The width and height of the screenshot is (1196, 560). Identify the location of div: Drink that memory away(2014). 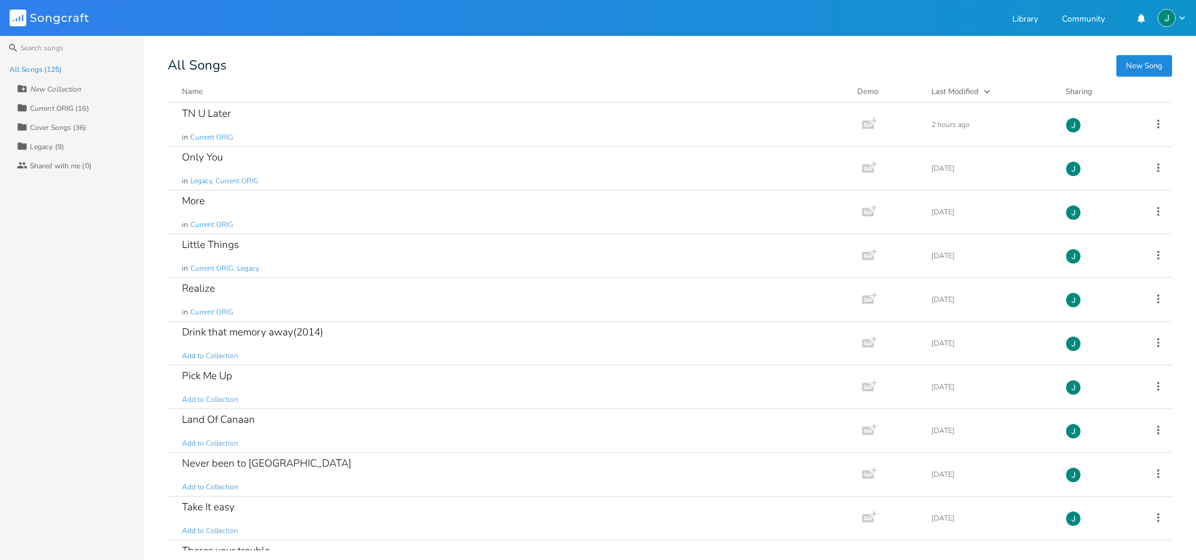
(253, 332).